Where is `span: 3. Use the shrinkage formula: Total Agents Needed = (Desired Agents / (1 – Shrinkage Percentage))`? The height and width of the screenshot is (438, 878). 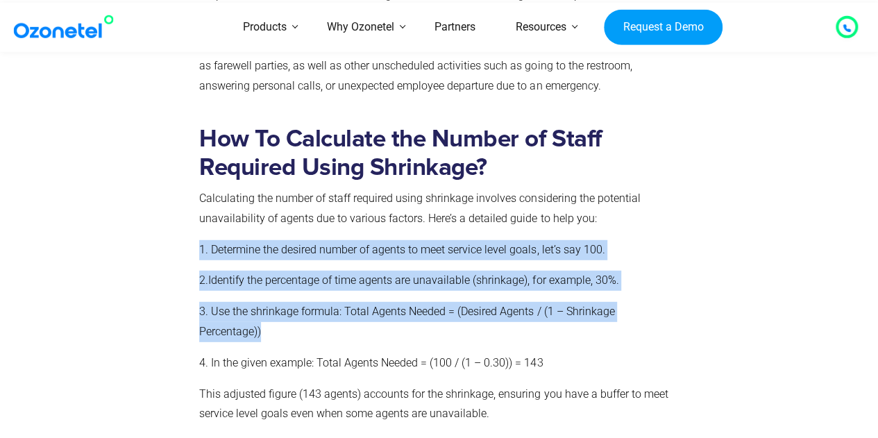
span: 3. Use the shrinkage formula: Total Agents Needed = (Desired Agents / (1 – Shrinkage Percentage)) is located at coordinates (407, 321).